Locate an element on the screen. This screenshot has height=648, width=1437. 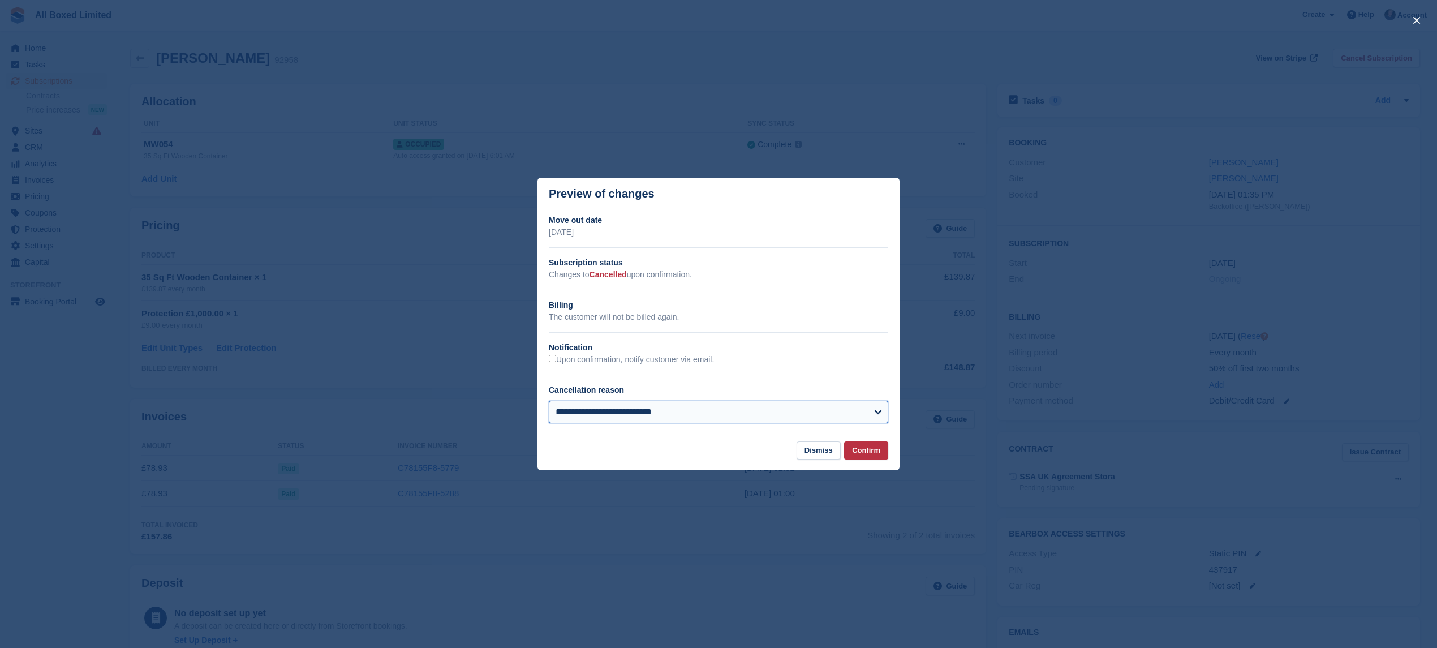
p: The customer will not be billed again. is located at coordinates (718, 317).